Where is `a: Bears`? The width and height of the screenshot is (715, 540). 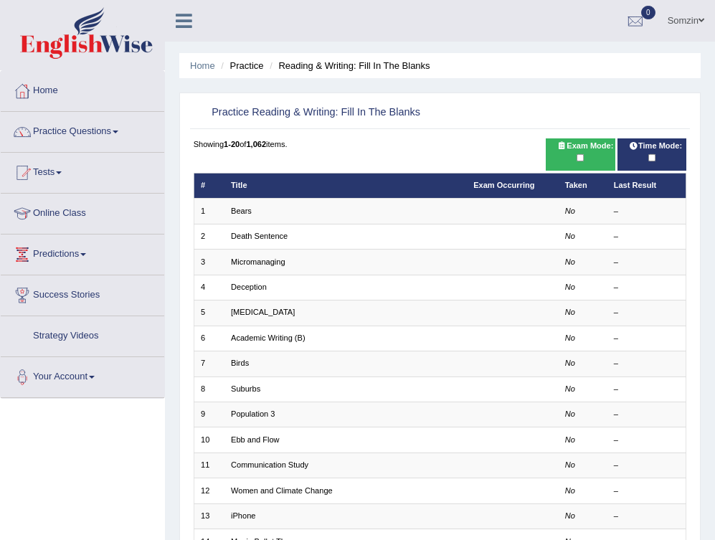 a: Bears is located at coordinates (241, 211).